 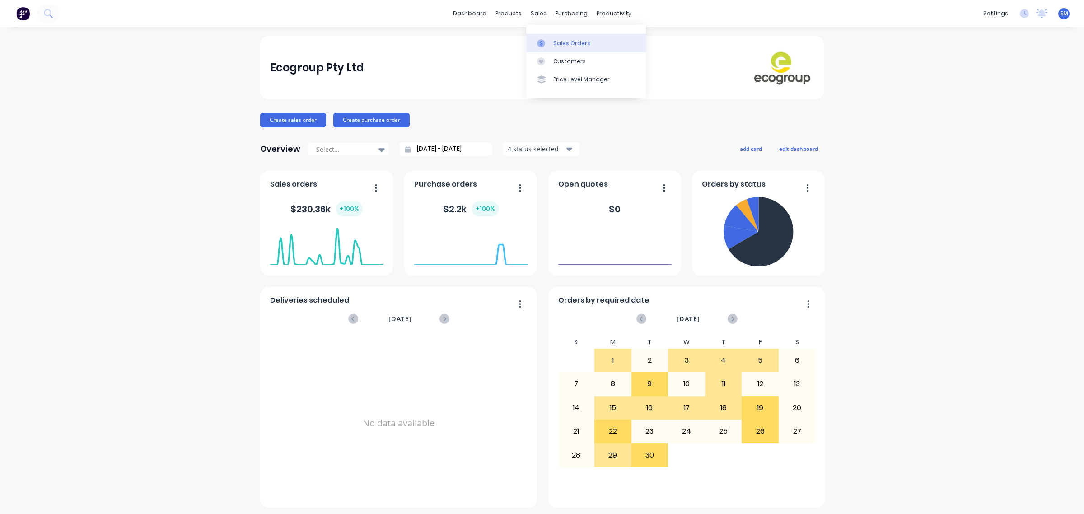 What do you see at coordinates (572, 14) in the screenshot?
I see `div: purchasing` at bounding box center [572, 14].